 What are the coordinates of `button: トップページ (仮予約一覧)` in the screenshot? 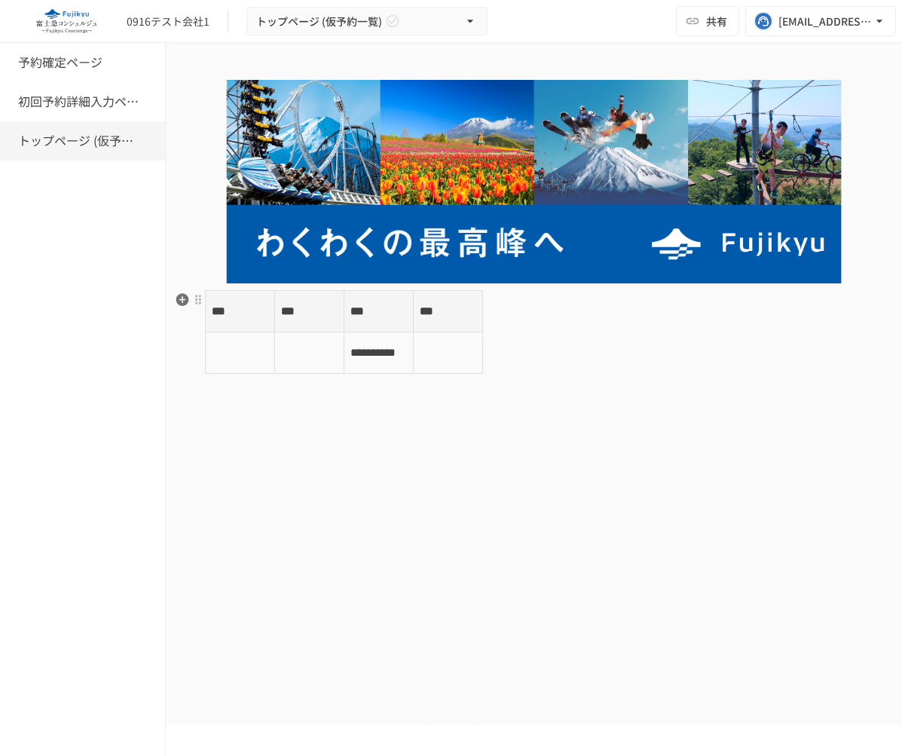 It's located at (367, 21).